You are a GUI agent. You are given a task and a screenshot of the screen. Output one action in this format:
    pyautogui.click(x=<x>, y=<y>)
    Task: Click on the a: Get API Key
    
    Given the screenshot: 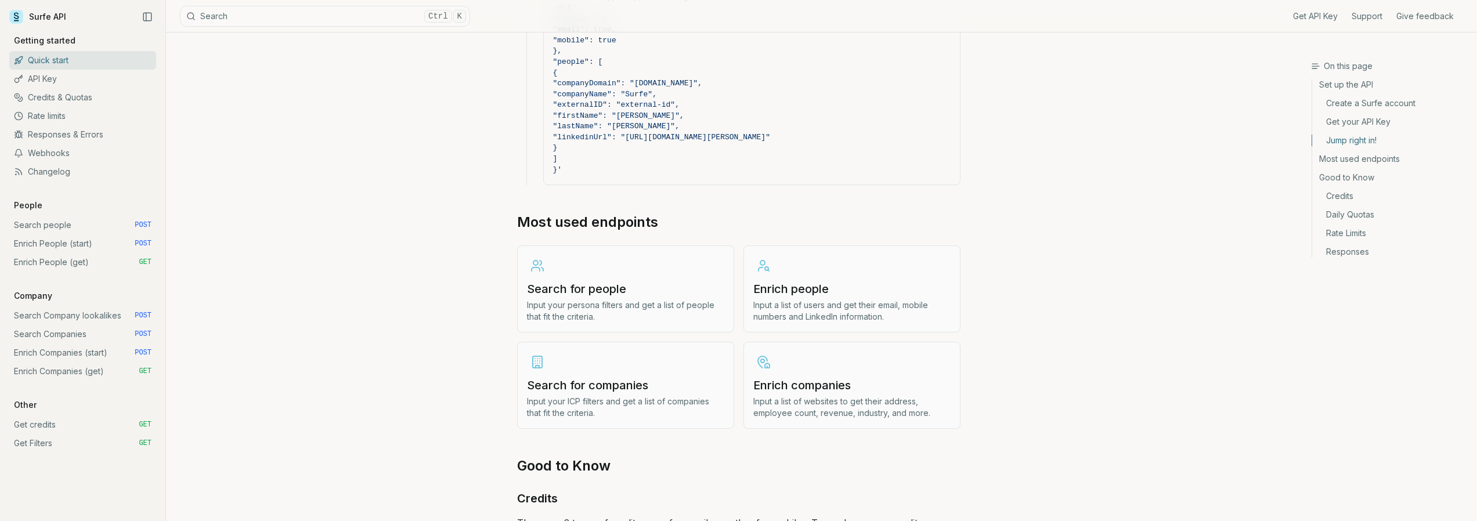 What is the action you would take?
    pyautogui.click(x=1315, y=16)
    